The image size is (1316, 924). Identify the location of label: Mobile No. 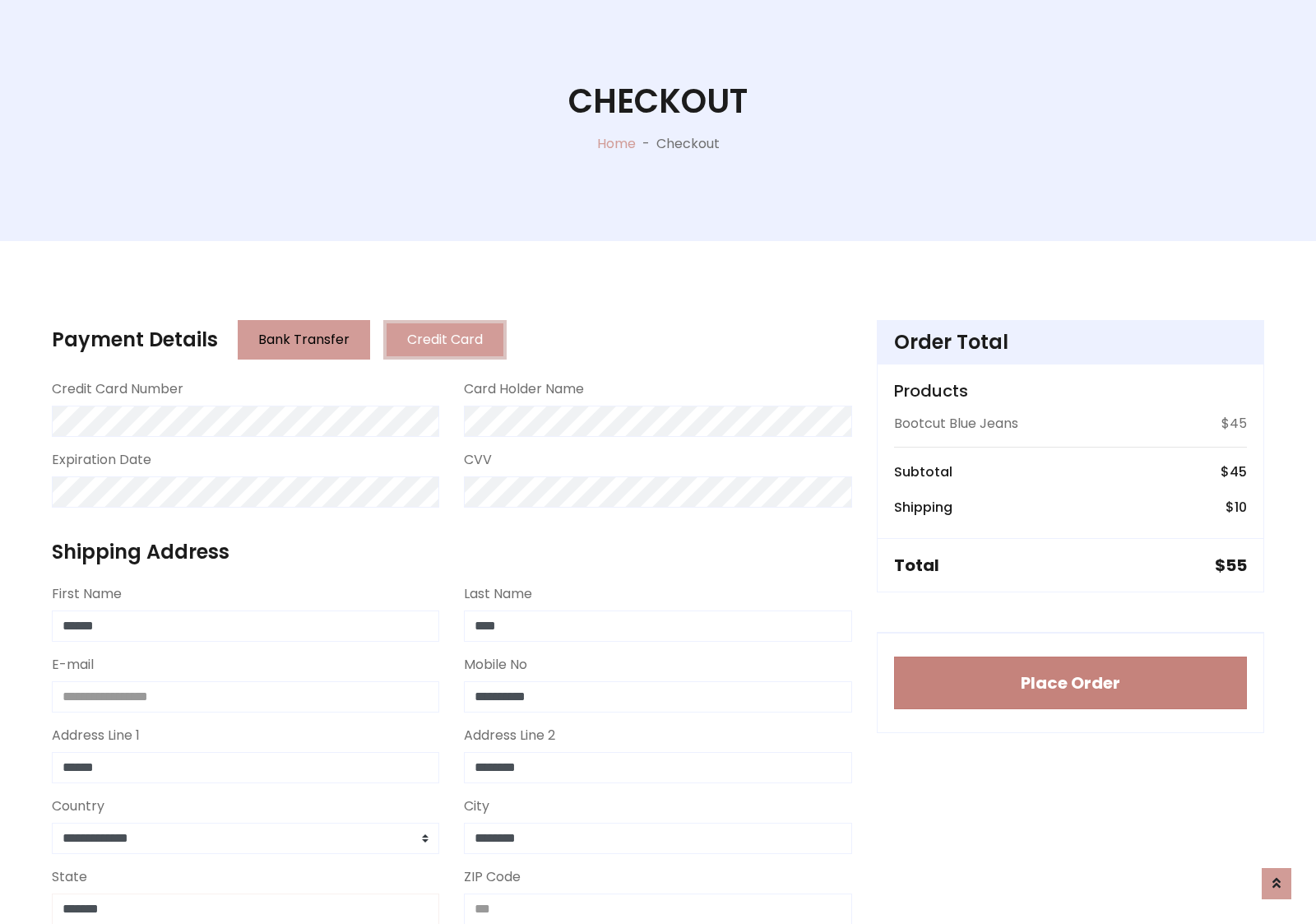
(495, 665).